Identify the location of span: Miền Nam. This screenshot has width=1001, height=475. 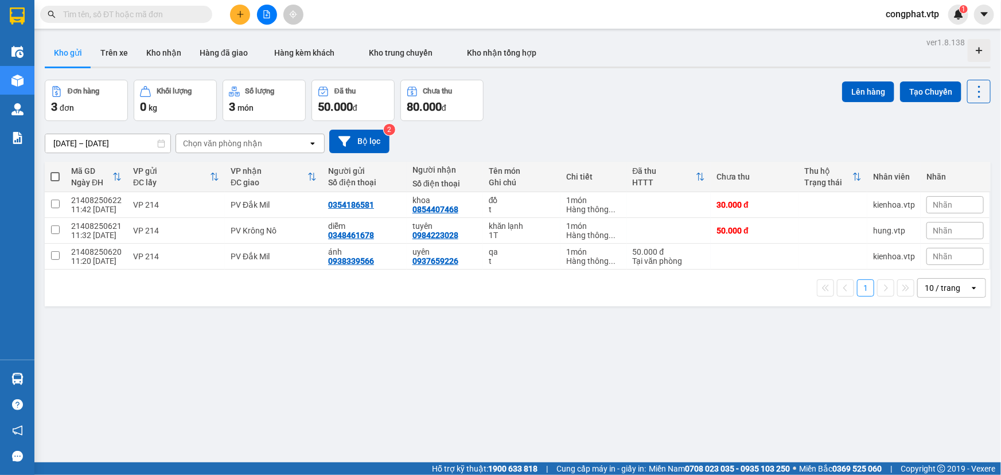
(719, 469).